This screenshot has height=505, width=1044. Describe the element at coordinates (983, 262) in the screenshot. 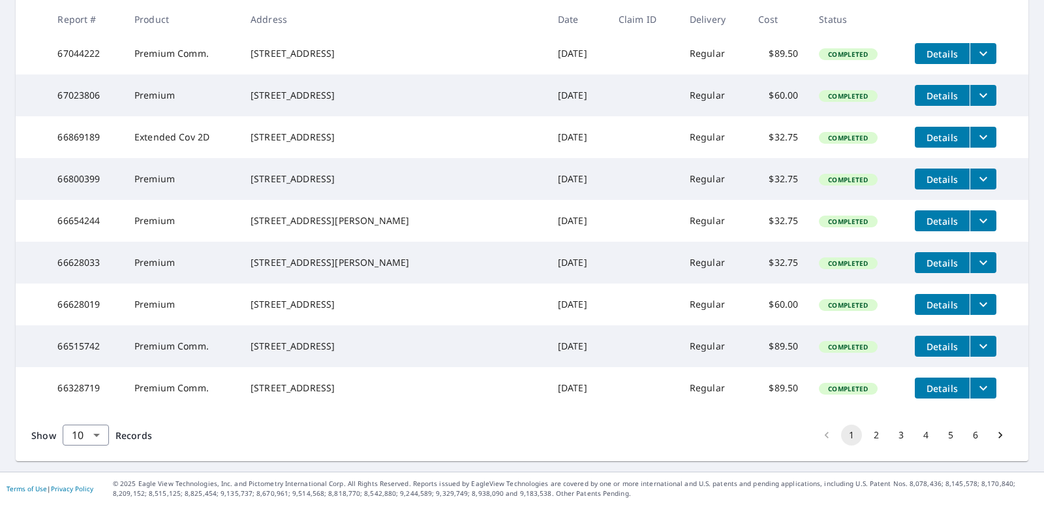

I see `button: filesDropdownBtn-66628033` at that location.